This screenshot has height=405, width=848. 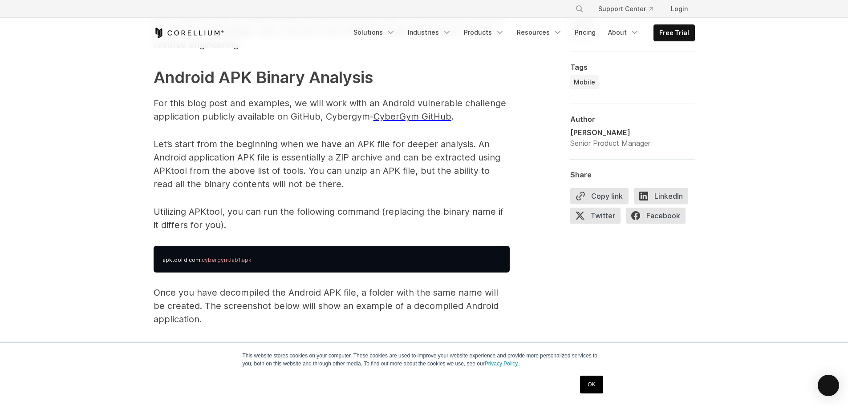 What do you see at coordinates (189, 33) in the screenshot?
I see `a: Corellium Home` at bounding box center [189, 33].